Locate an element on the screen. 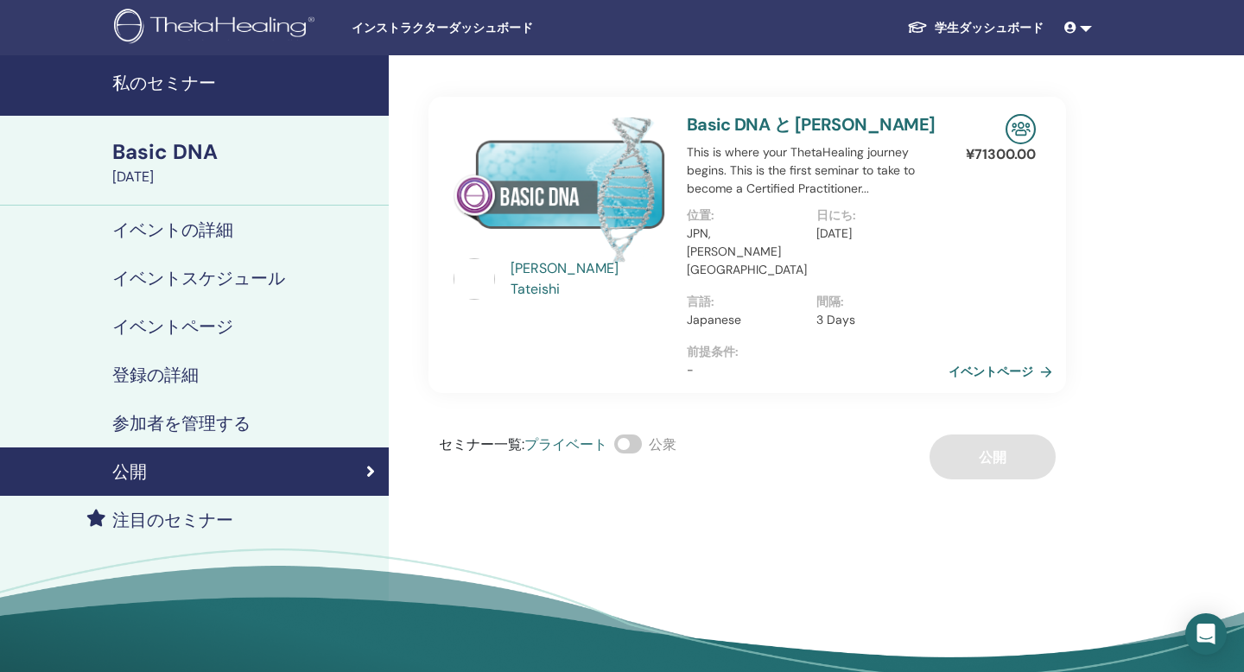 Image resolution: width=1244 pixels, height=672 pixels. h4: 登録の詳細 is located at coordinates (155, 375).